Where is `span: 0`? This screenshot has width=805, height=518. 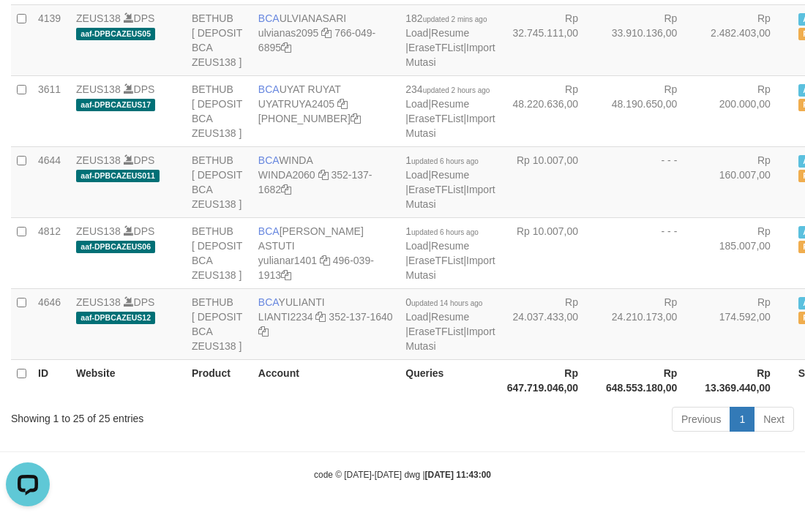 span: 0 is located at coordinates (443, 302).